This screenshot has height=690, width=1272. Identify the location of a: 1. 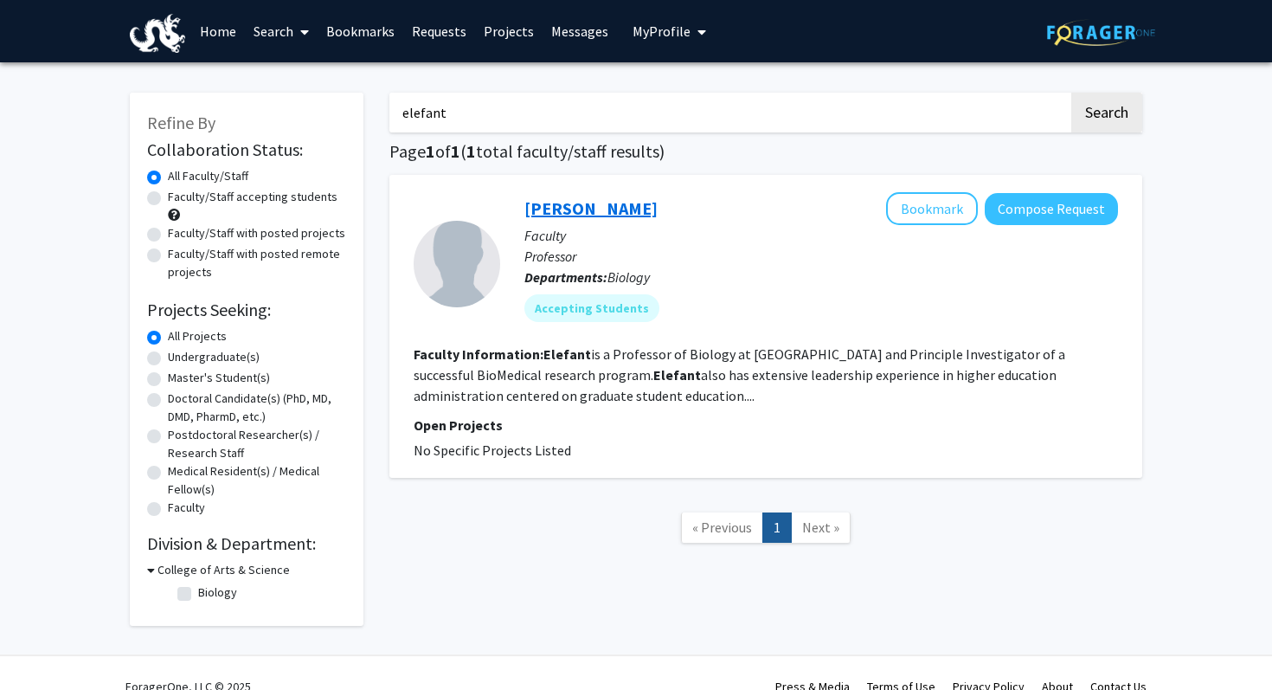
(777, 527).